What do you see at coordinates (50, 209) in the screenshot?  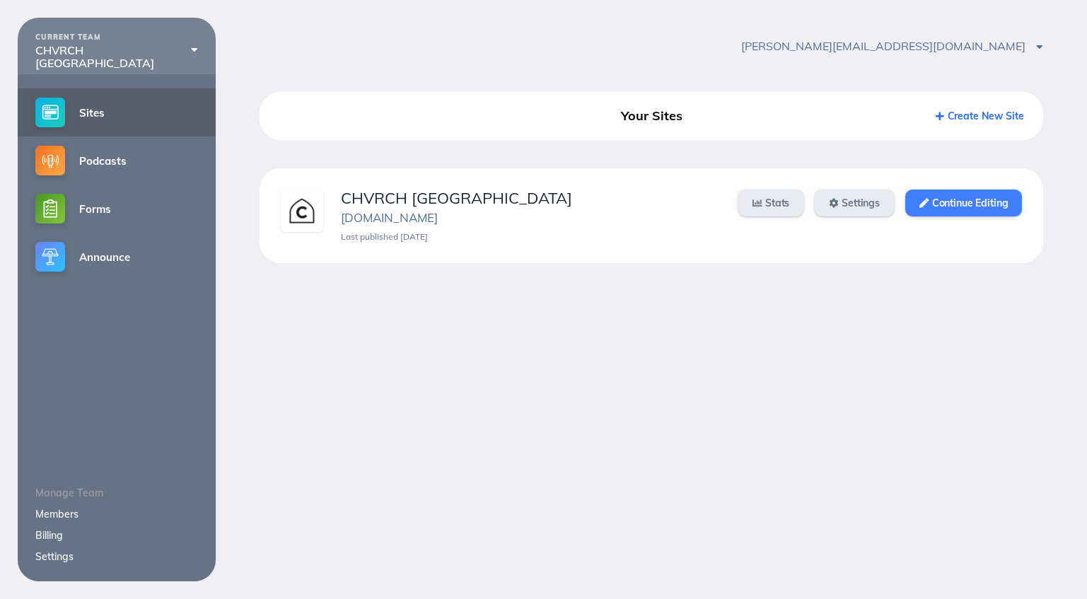 I see `img: forms-small@2x.png` at bounding box center [50, 209].